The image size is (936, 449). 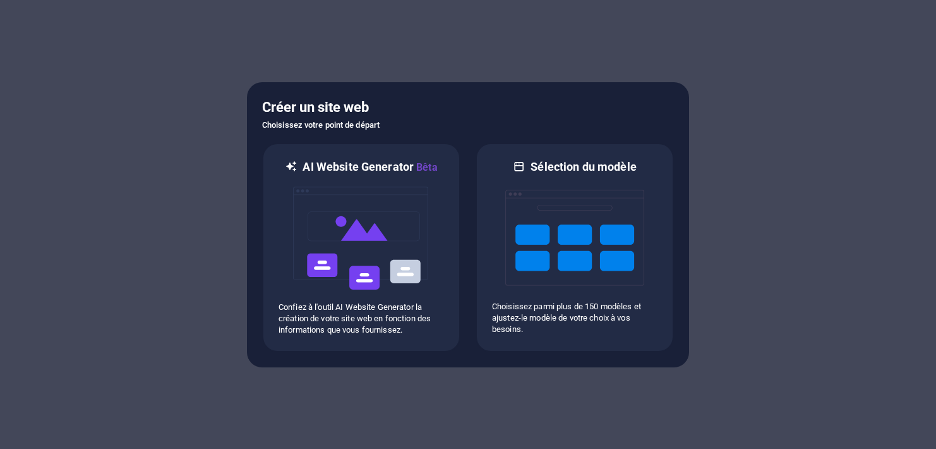 What do you see at coordinates (575, 247) in the screenshot?
I see `div: Sélection du modèleChoisissez parmi plus de 150 modèles et ajustez-le modèle de votre choix à vos...` at bounding box center [575, 247].